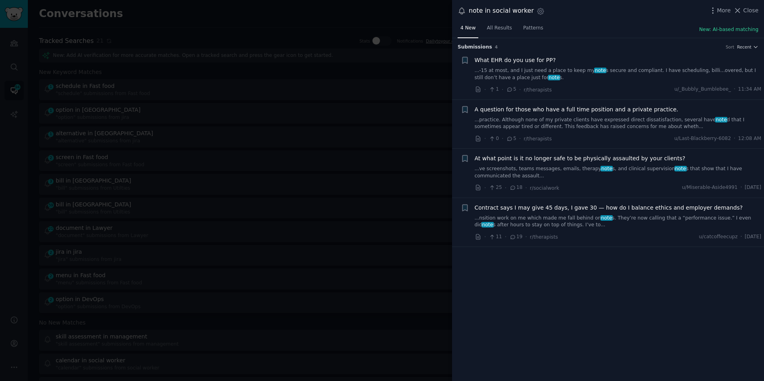  Describe the element at coordinates (746, 10) in the screenshot. I see `button: Close` at that location.